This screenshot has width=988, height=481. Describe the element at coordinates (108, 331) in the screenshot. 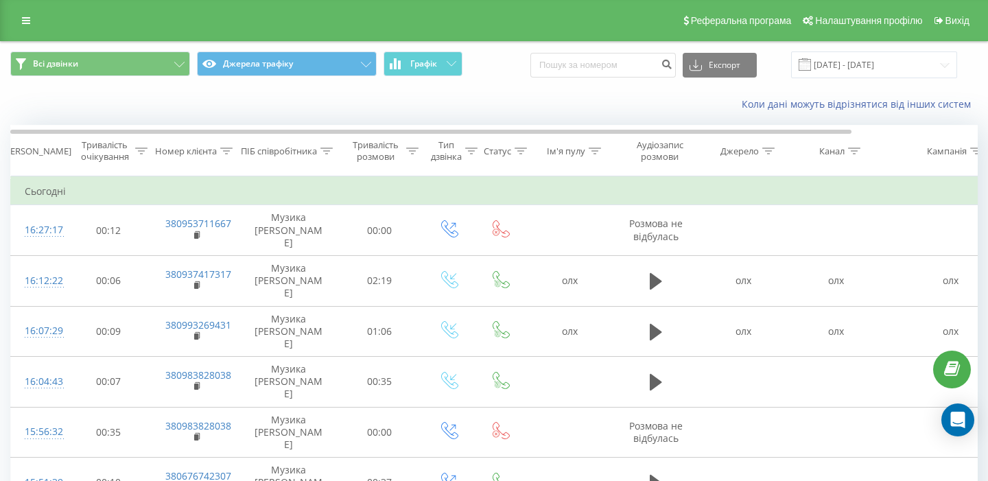

I see `td: 00:09` at that location.